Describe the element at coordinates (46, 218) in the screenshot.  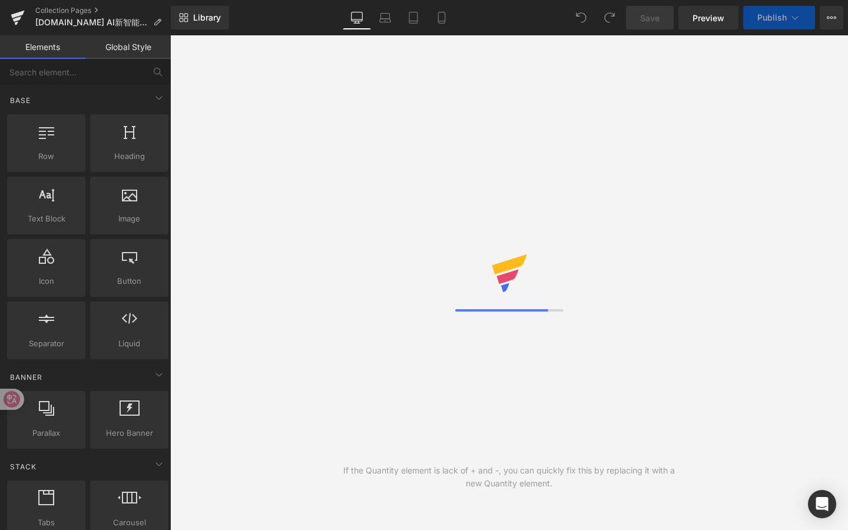
I see `span: Text Block` at that location.